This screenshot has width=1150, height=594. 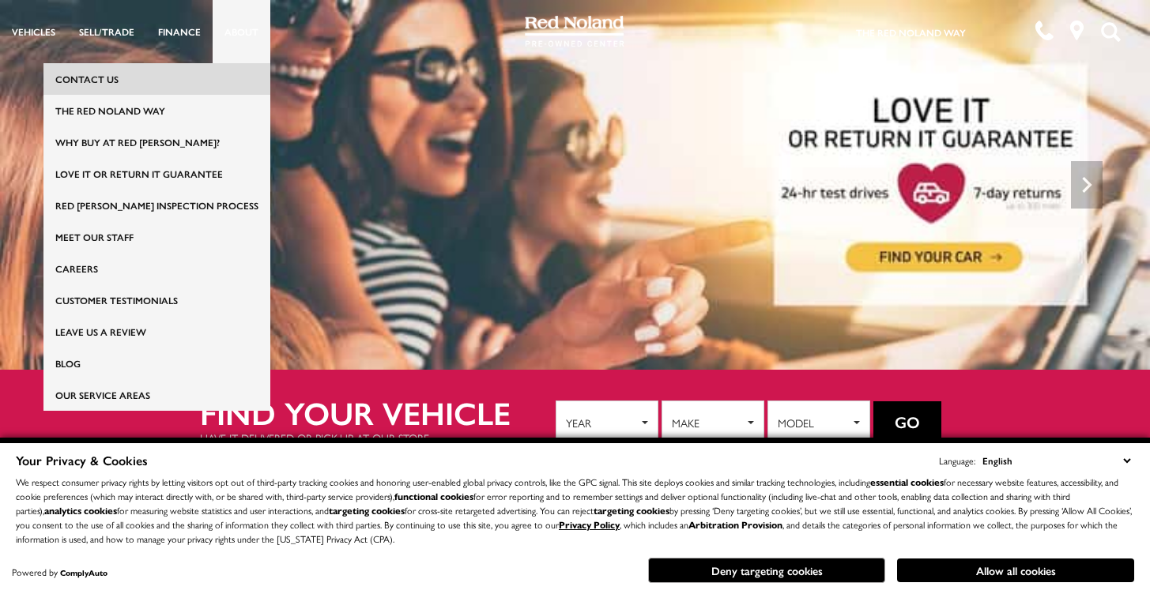 I want to click on a: Blog, so click(x=157, y=364).